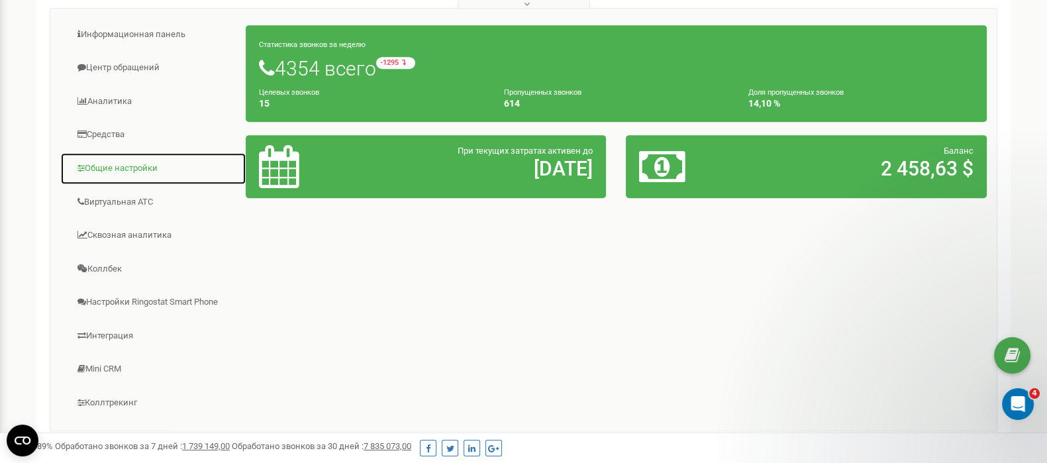 Image resolution: width=1047 pixels, height=463 pixels. I want to click on a: Mini CRM, so click(153, 369).